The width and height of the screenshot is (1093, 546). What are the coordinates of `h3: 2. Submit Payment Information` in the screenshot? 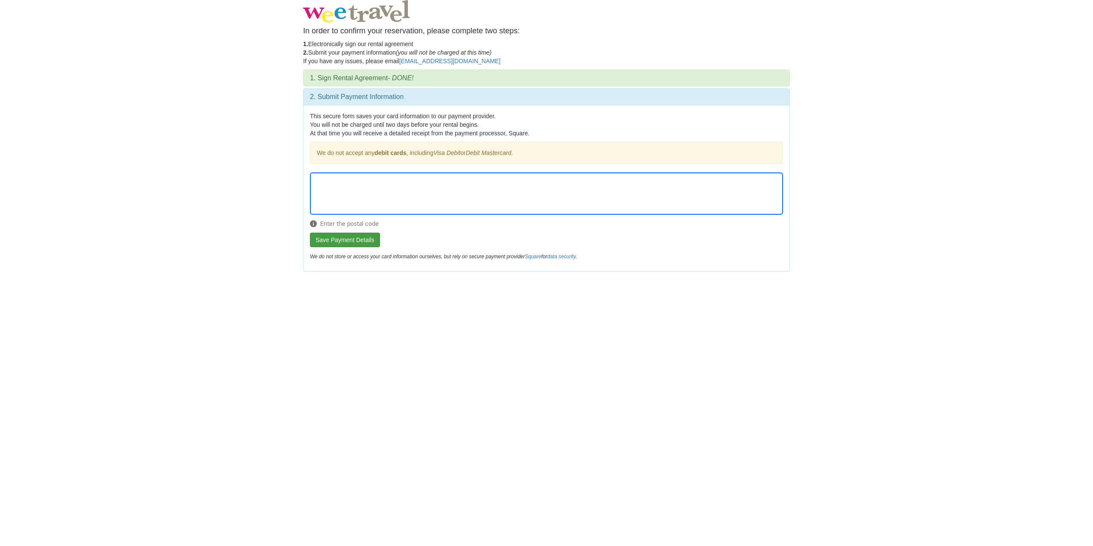 It's located at (546, 97).